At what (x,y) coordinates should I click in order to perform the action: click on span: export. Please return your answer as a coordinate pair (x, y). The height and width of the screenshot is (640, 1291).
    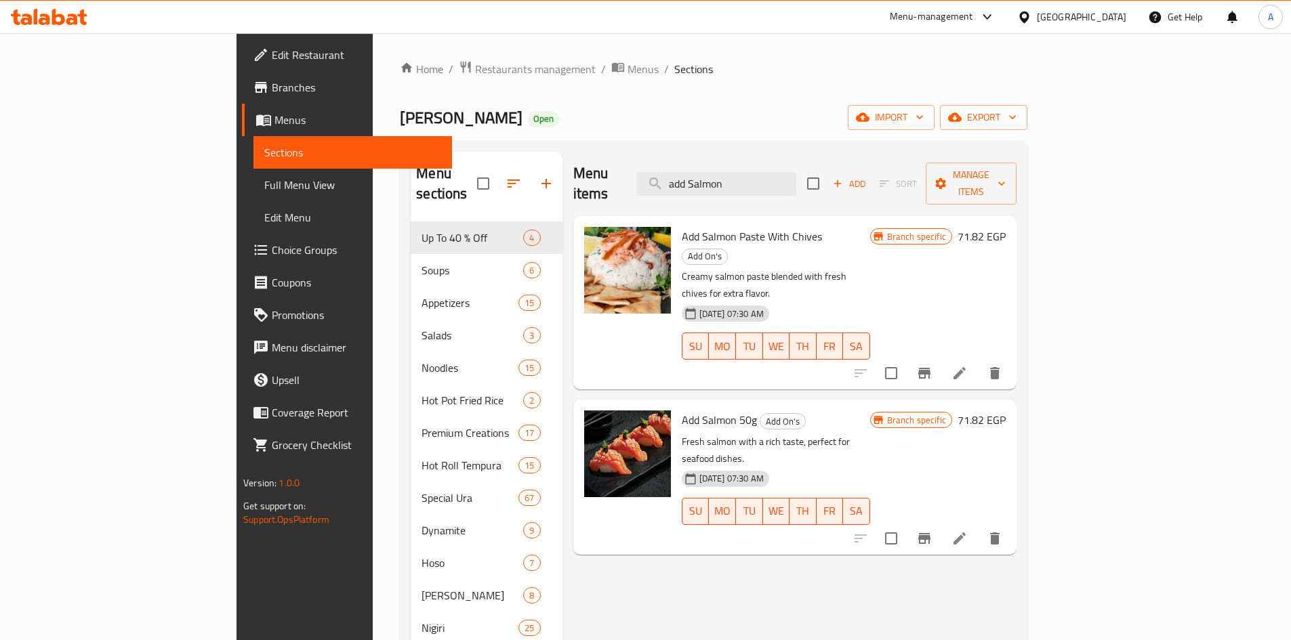
    Looking at the image, I should click on (983, 117).